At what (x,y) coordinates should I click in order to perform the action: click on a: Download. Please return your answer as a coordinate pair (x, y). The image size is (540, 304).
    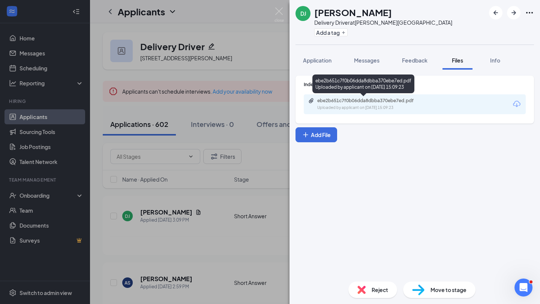
    Looking at the image, I should click on (516, 104).